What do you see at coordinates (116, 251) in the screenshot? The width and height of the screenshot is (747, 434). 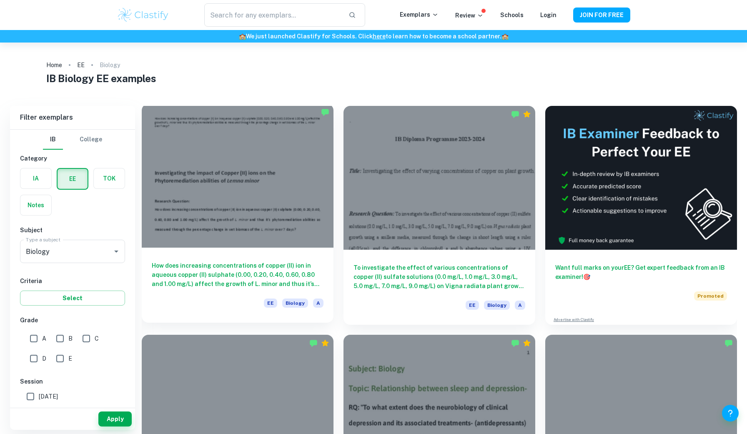 I see `button: Open` at bounding box center [116, 251].